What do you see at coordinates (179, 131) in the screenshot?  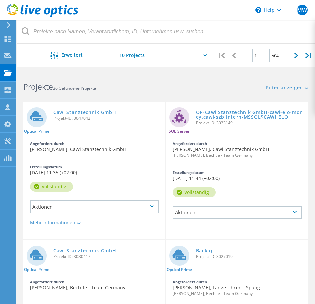 I see `span: SQL Server` at bounding box center [179, 131].